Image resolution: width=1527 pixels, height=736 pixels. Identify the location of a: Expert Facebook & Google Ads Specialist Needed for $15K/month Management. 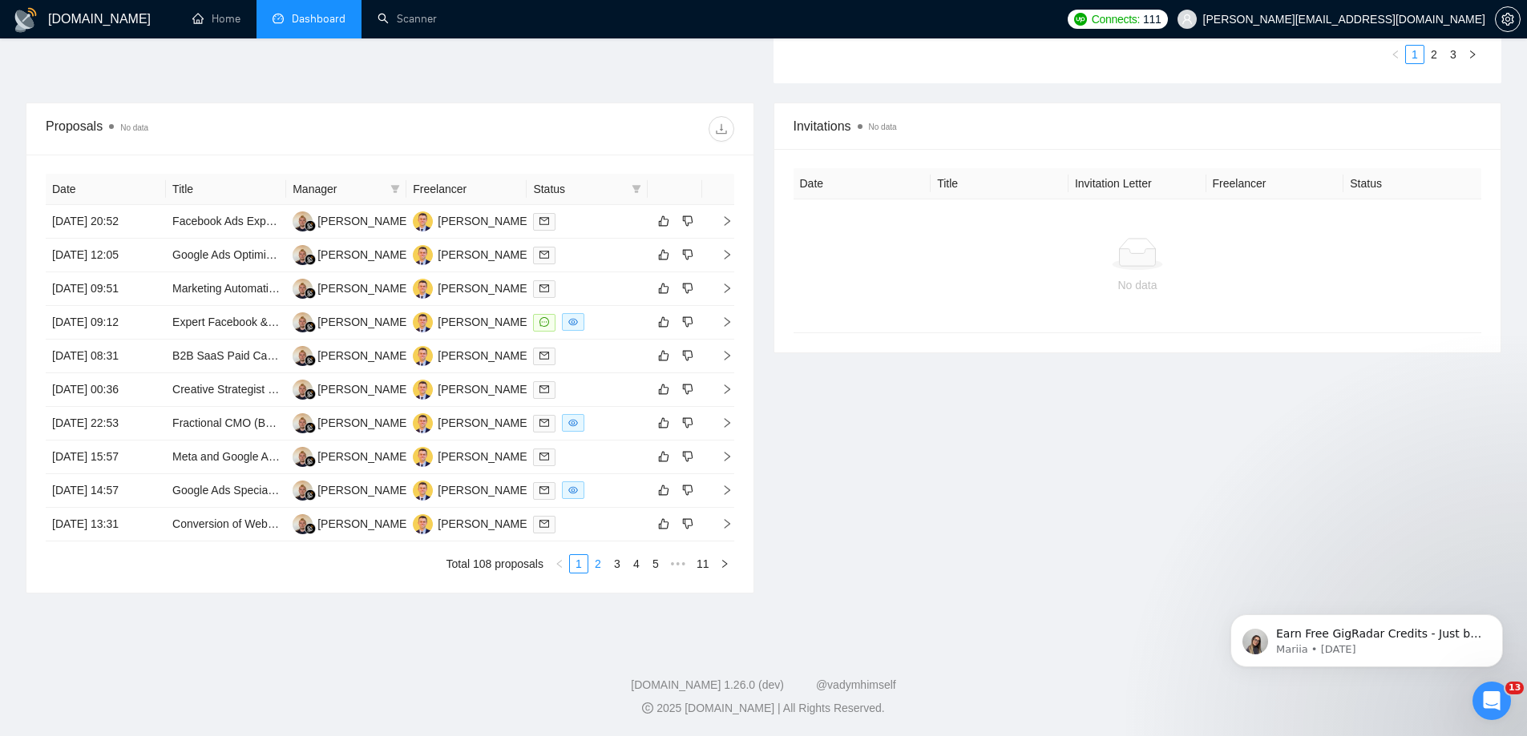
(371, 322).